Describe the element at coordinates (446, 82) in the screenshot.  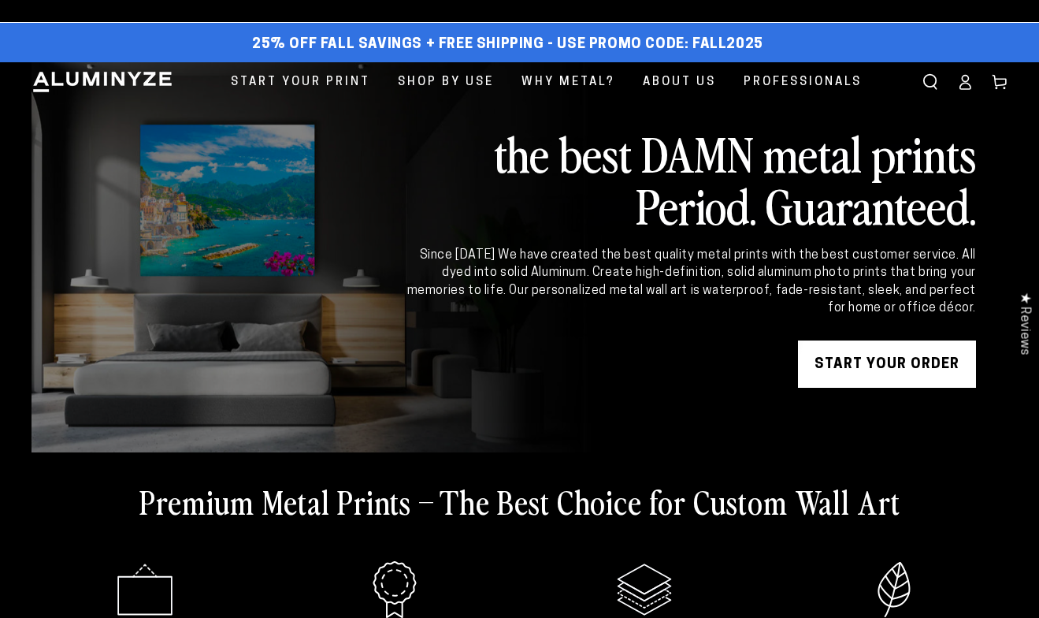
I see `span: Shop By Use` at that location.